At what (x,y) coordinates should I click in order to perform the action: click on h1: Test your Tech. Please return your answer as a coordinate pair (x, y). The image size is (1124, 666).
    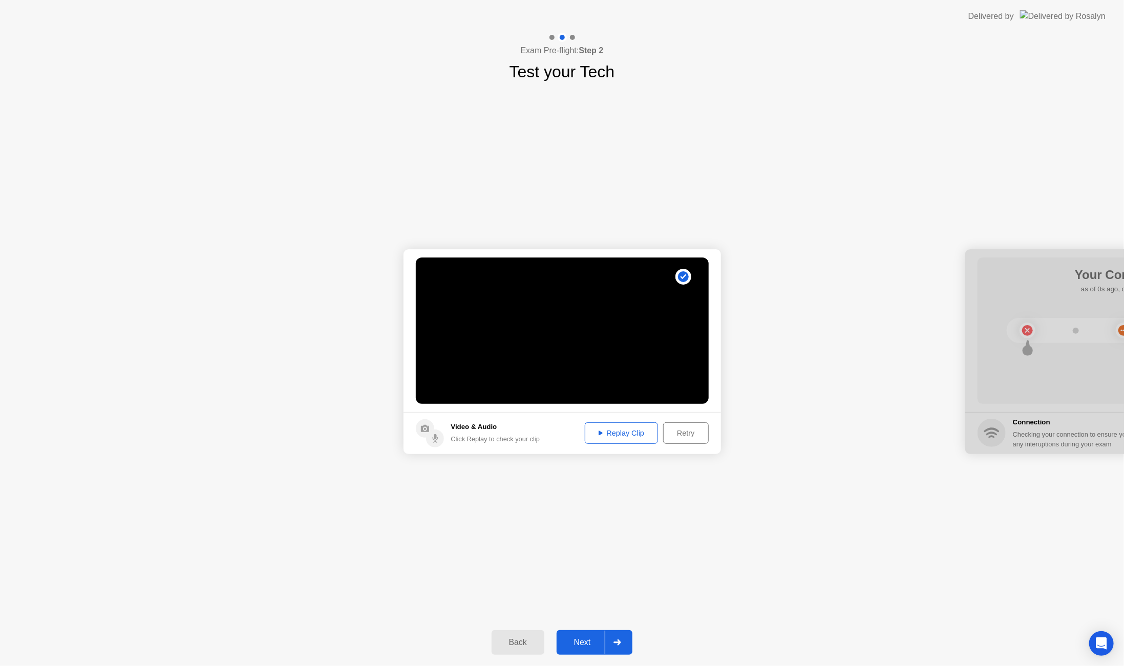
    Looking at the image, I should click on (562, 72).